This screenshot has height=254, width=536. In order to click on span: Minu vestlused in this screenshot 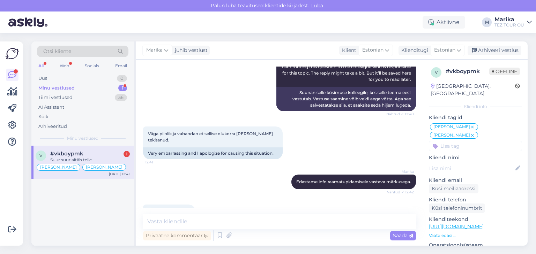, I will do `click(83, 138)`.